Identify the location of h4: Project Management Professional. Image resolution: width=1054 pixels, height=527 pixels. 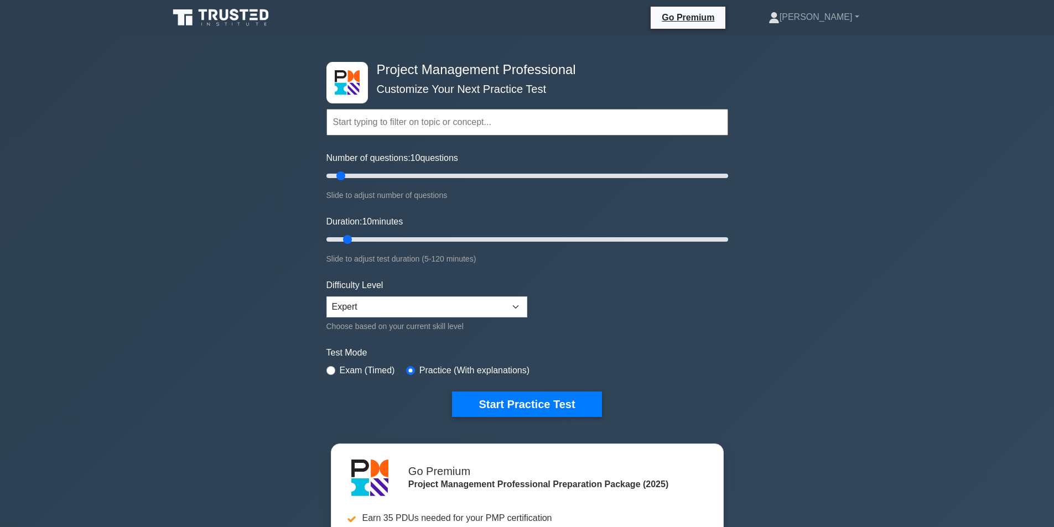
(523, 70).